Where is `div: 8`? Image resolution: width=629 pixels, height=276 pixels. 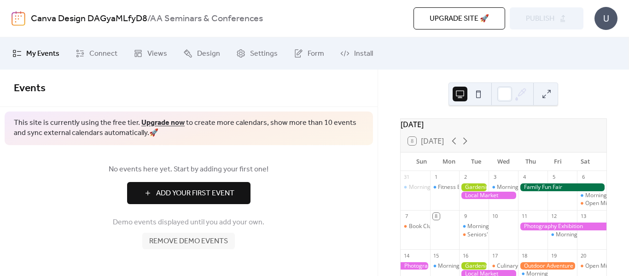 div: 8 is located at coordinates (436, 216).